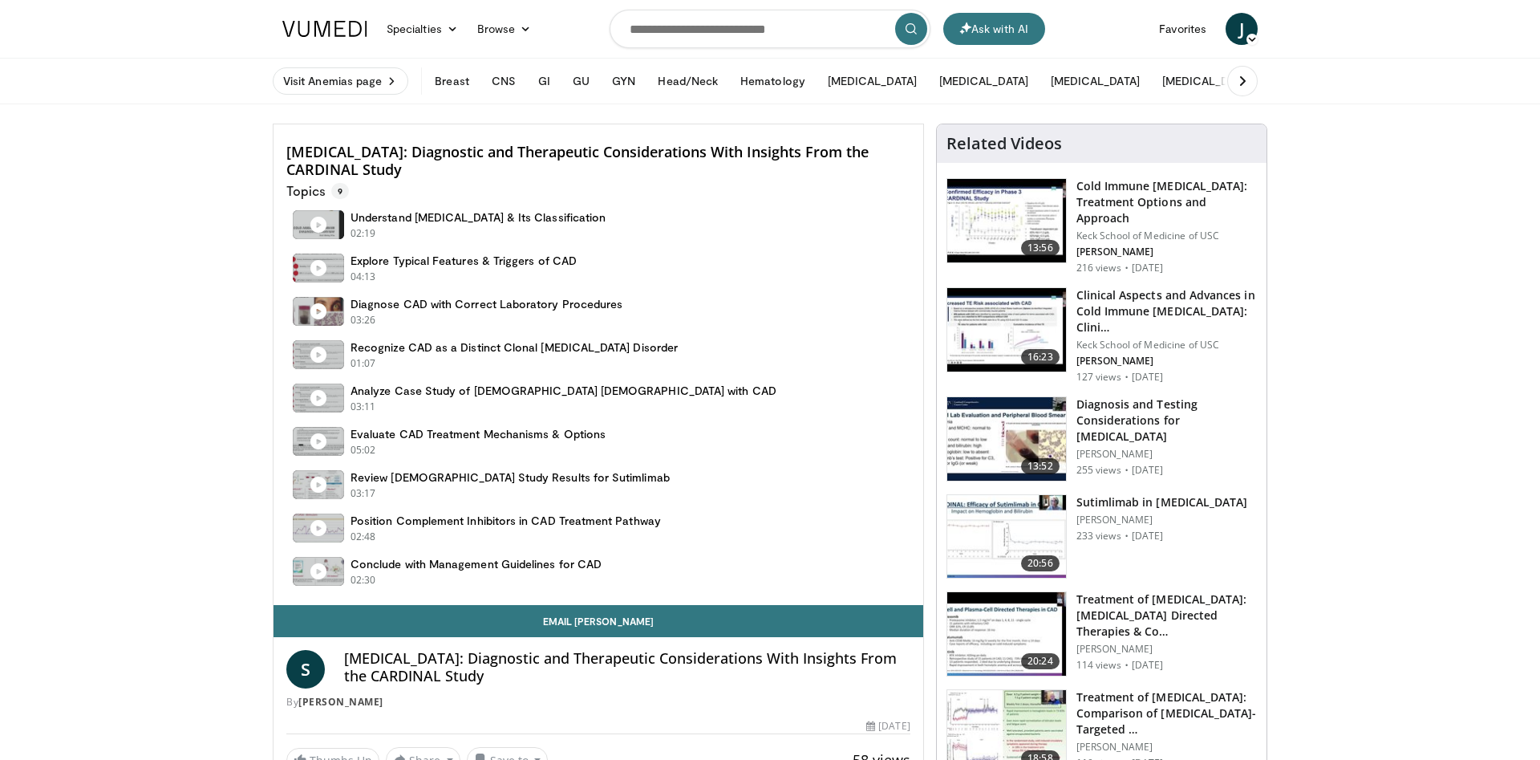 This screenshot has height=760, width=1540. What do you see at coordinates (306, 669) in the screenshot?
I see `a: S` at bounding box center [306, 669].